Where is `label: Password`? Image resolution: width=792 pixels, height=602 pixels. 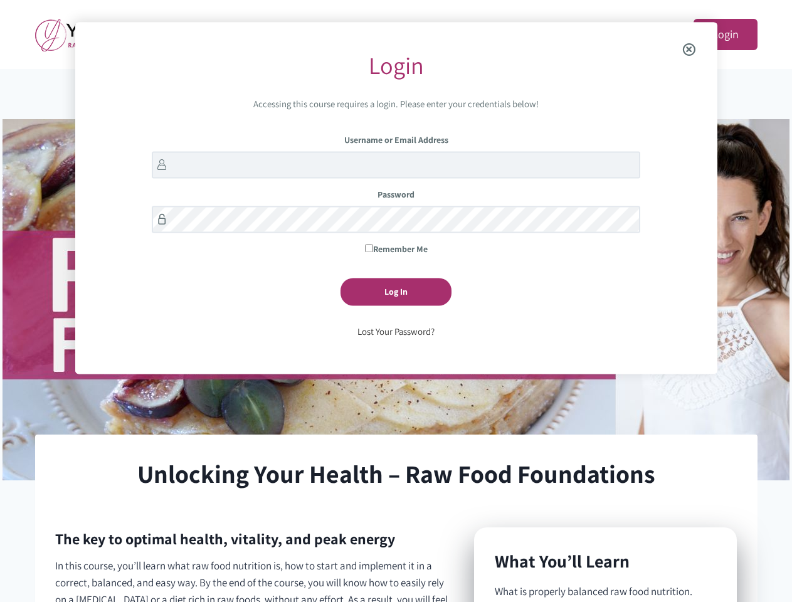 label: Password is located at coordinates (395, 194).